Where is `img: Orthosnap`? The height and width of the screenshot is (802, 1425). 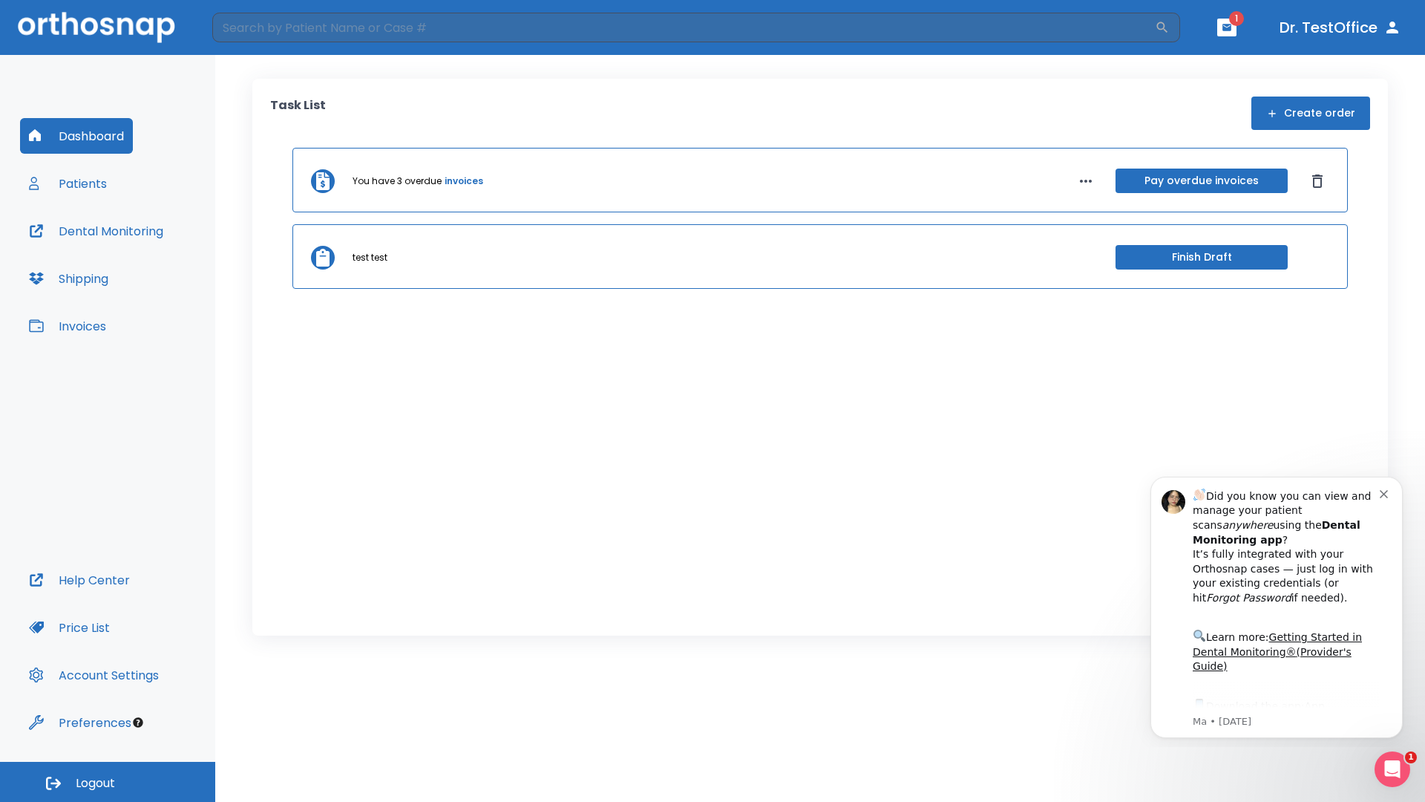 img: Orthosnap is located at coordinates (96, 27).